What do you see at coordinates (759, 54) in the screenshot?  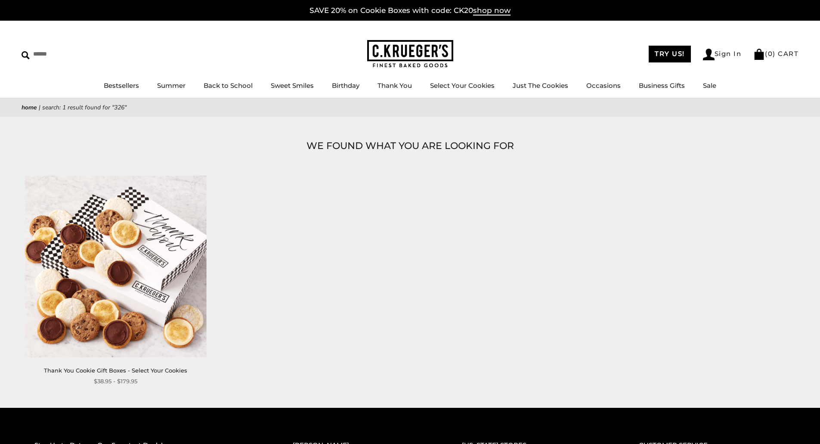 I see `img: Bag` at bounding box center [759, 54].